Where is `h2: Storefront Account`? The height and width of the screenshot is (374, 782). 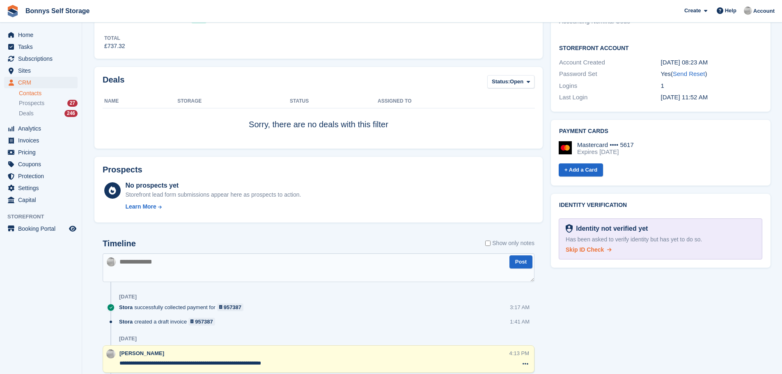 h2: Storefront Account is located at coordinates (661, 48).